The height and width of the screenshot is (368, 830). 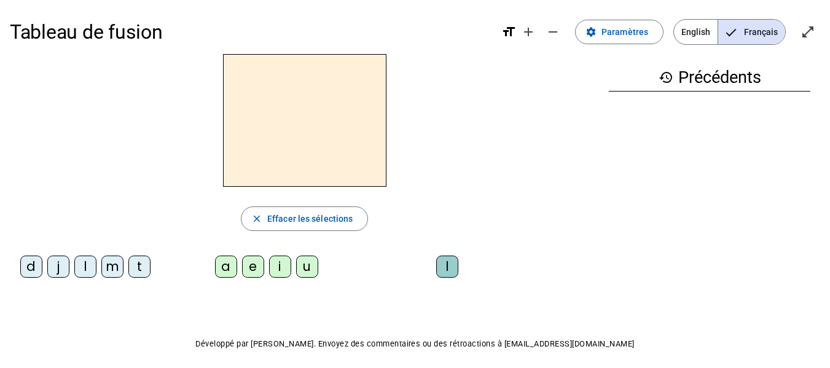 What do you see at coordinates (304, 219) in the screenshot?
I see `button: Effacer les sélections` at bounding box center [304, 219].